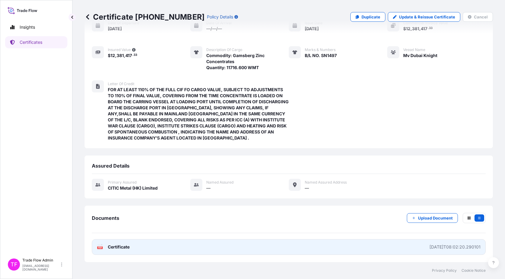 This screenshot has width=505, height=279. I want to click on span: 417, so click(129, 56).